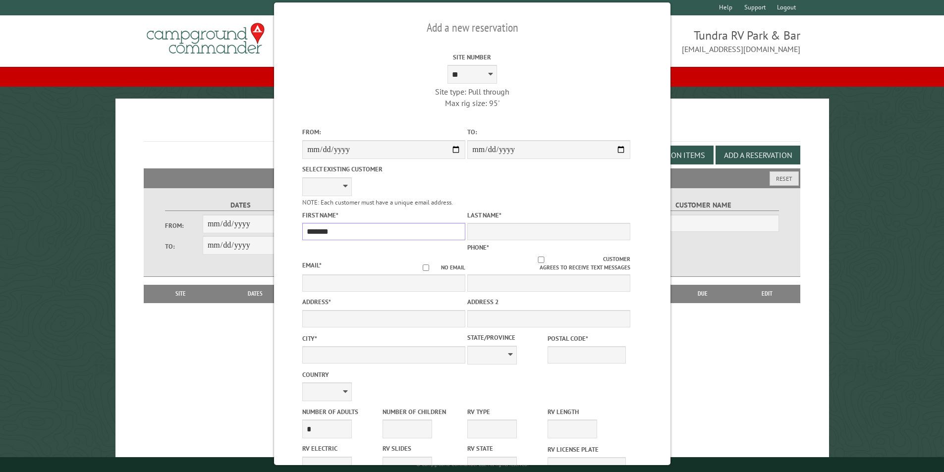  I want to click on label: Number of Adults, so click(342, 412).